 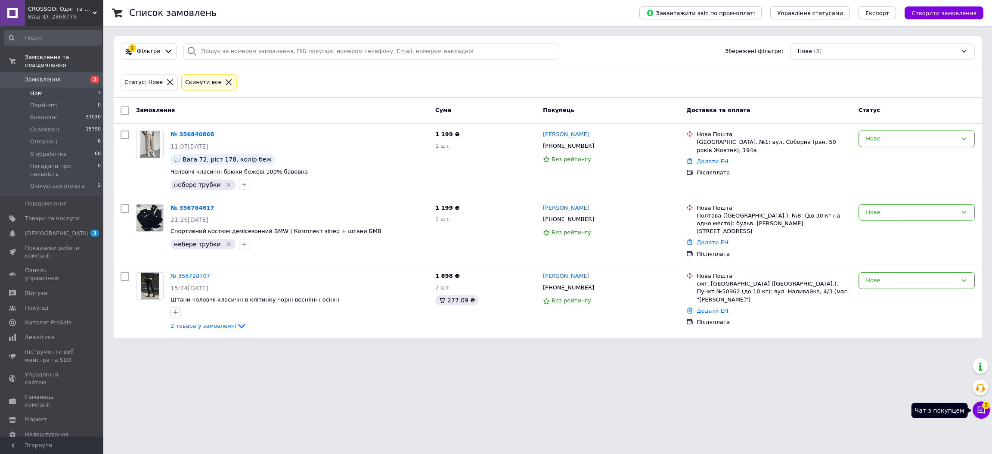 What do you see at coordinates (143, 82) in the screenshot?
I see `div: Статус: Нове` at bounding box center [143, 82].